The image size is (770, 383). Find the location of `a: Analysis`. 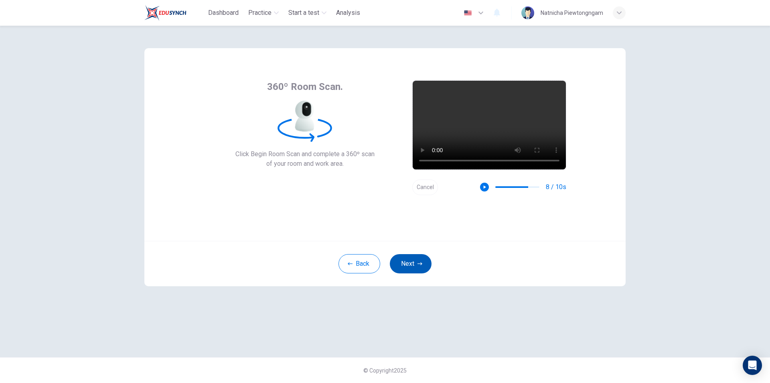

a: Analysis is located at coordinates (348, 13).